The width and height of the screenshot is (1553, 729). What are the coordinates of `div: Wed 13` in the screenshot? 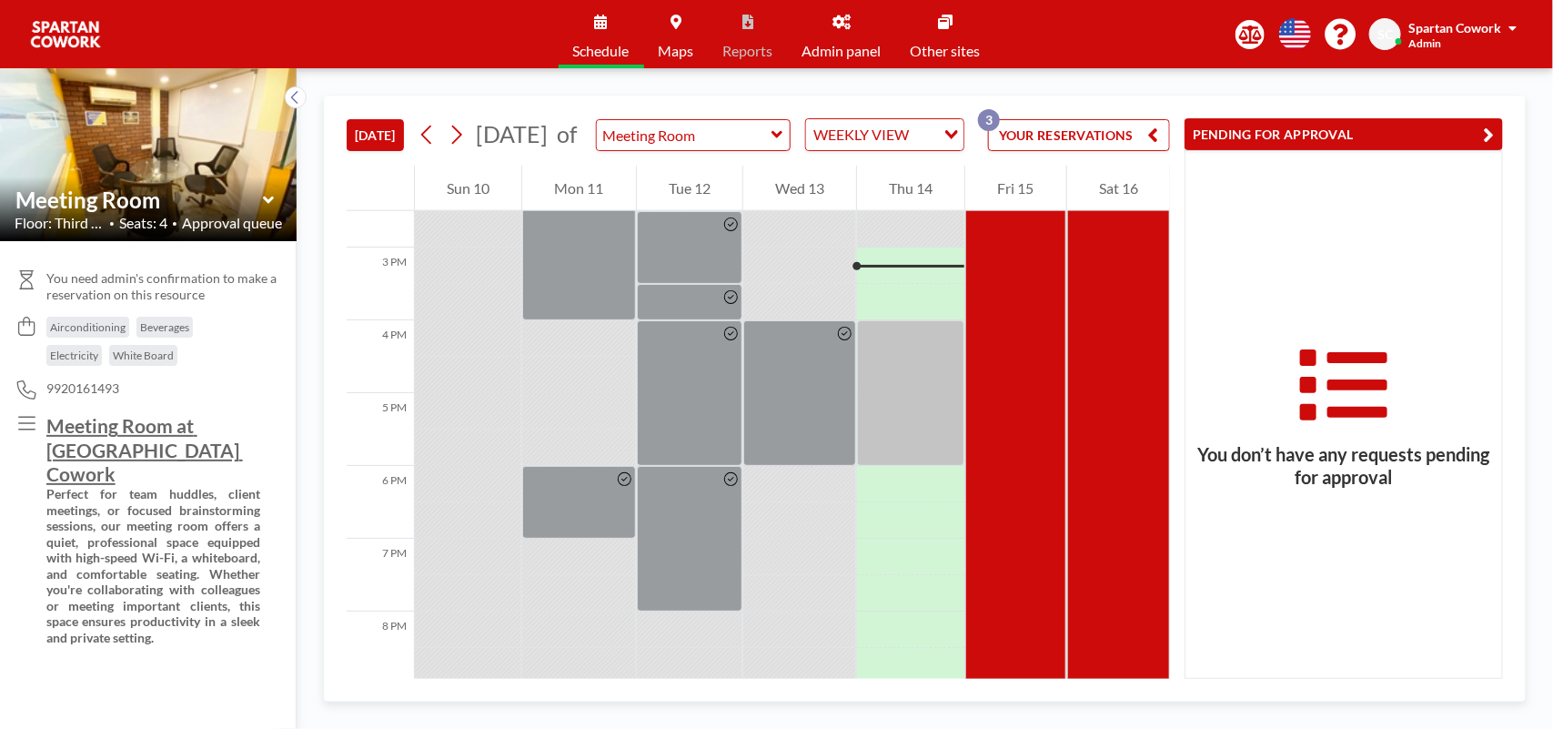 It's located at (800, 188).